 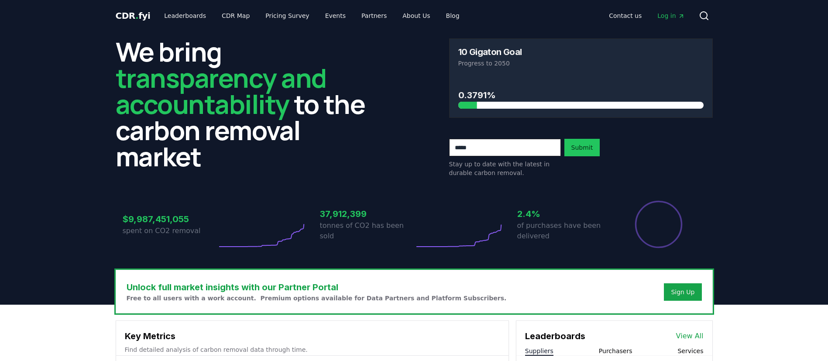 I want to click on p: of purchases have been delivered, so click(x=564, y=231).